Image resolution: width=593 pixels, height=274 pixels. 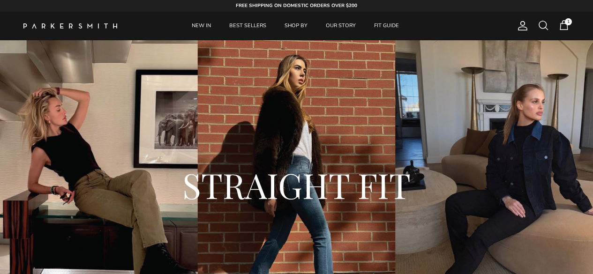 I want to click on div: Primary, so click(x=295, y=26).